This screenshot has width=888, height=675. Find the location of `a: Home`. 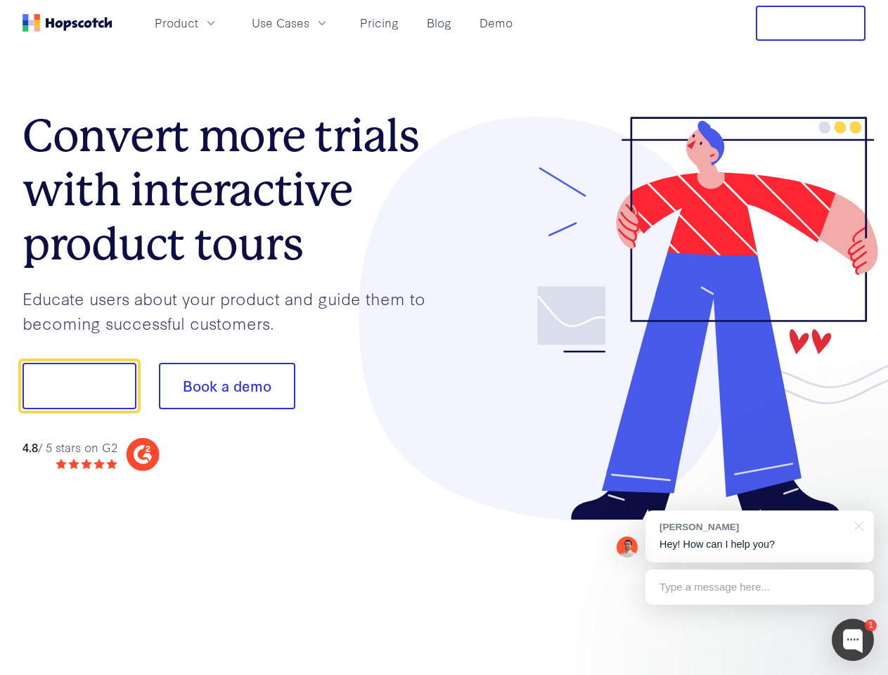

a: Home is located at coordinates (68, 23).